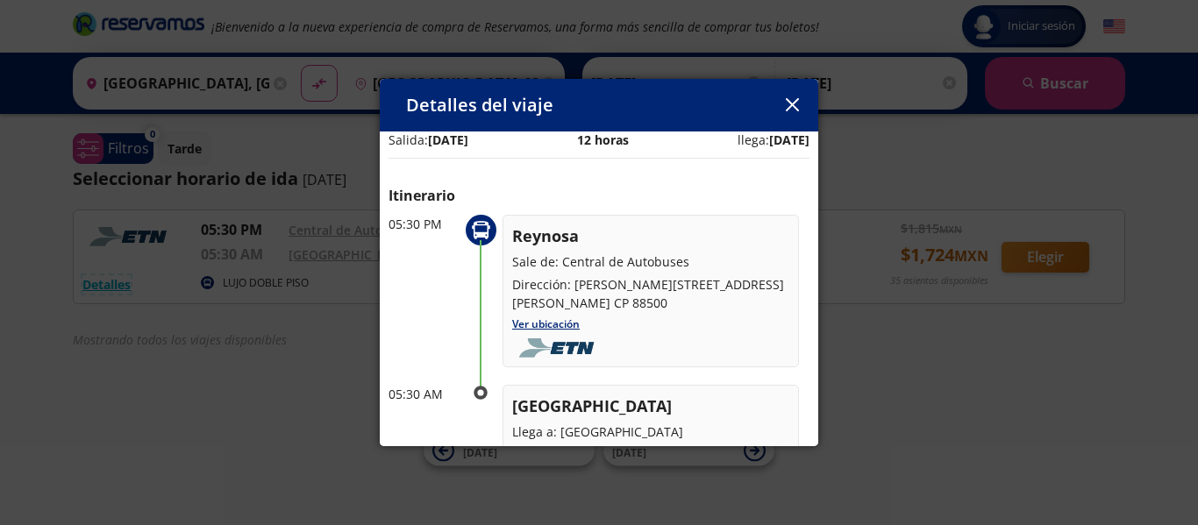  Describe the element at coordinates (424, 394) in the screenshot. I see `p: 05:30 AM` at that location.